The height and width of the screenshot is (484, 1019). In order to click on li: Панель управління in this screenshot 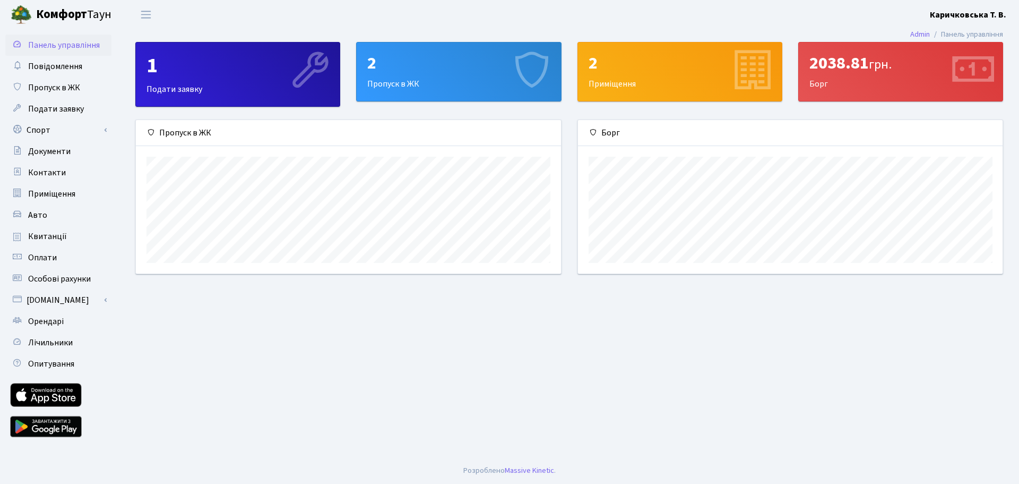, I will do `click(967, 35)`.